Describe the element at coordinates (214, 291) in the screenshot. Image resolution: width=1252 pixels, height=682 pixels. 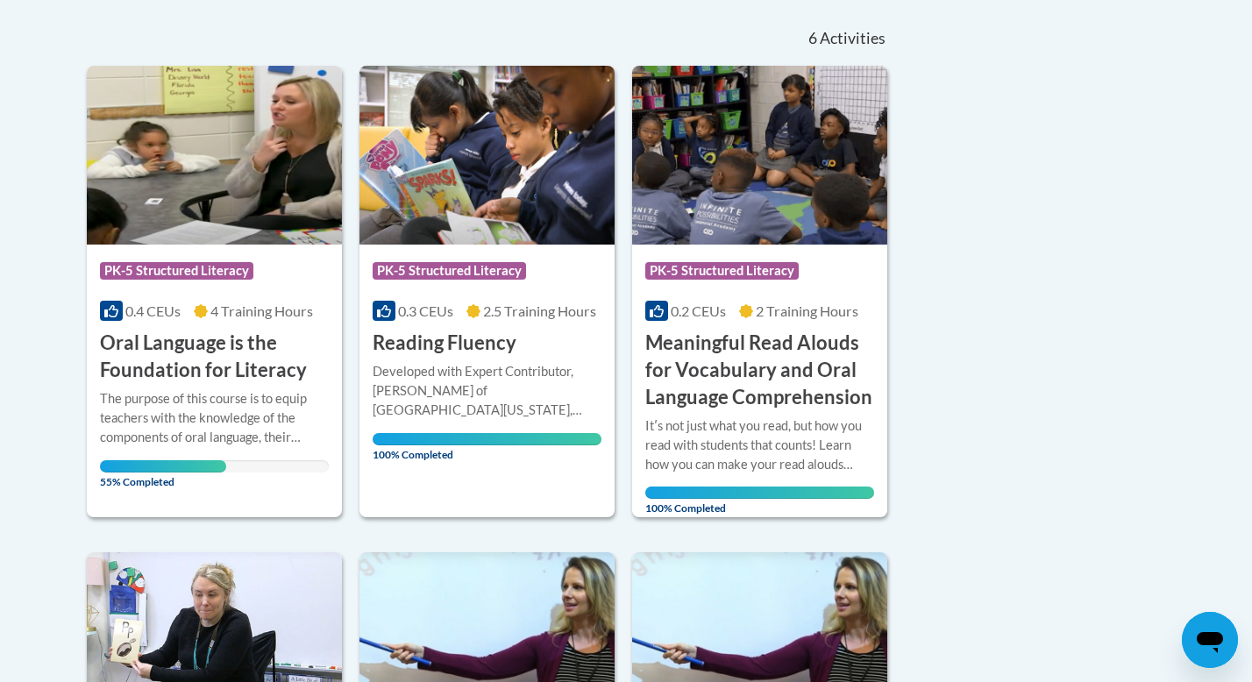
I see `a: Course LogoPK-5 Structured Literacy0.4 CEUs4 Training Hours Oral Language is the Foundation for L...` at that location.